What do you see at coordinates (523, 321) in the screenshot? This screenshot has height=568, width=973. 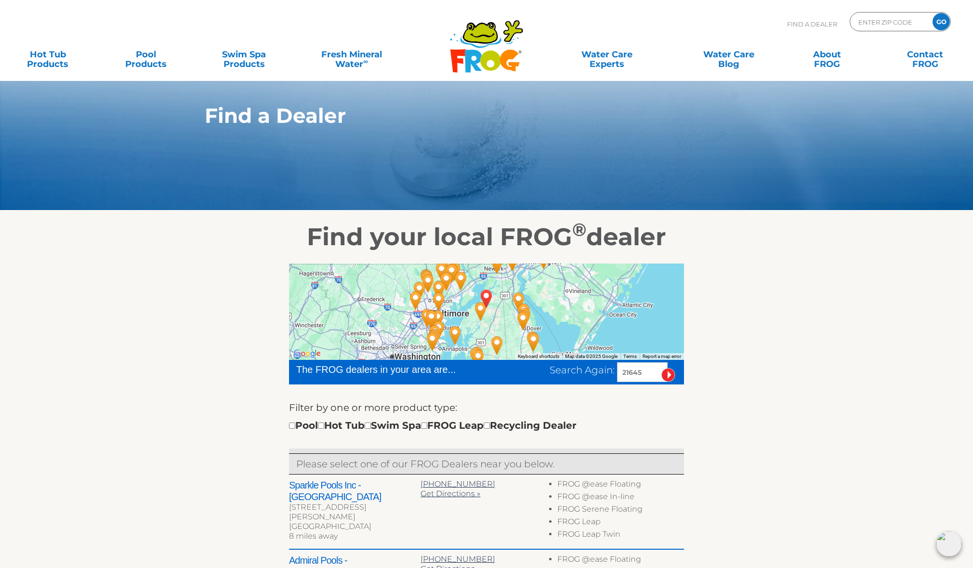 I see `div: The Pool Doctor - 26 miles away.` at bounding box center [523, 321].